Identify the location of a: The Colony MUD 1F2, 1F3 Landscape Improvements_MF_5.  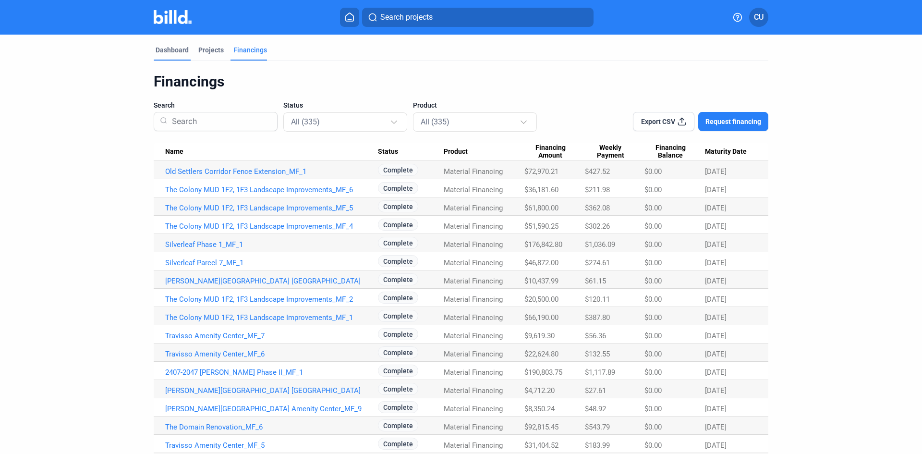
(271, 208).